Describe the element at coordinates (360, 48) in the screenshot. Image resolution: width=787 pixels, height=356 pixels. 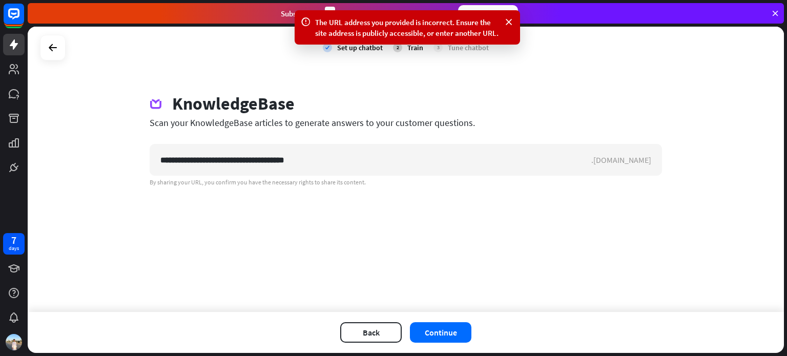
I see `div: Set up chatbot` at that location.